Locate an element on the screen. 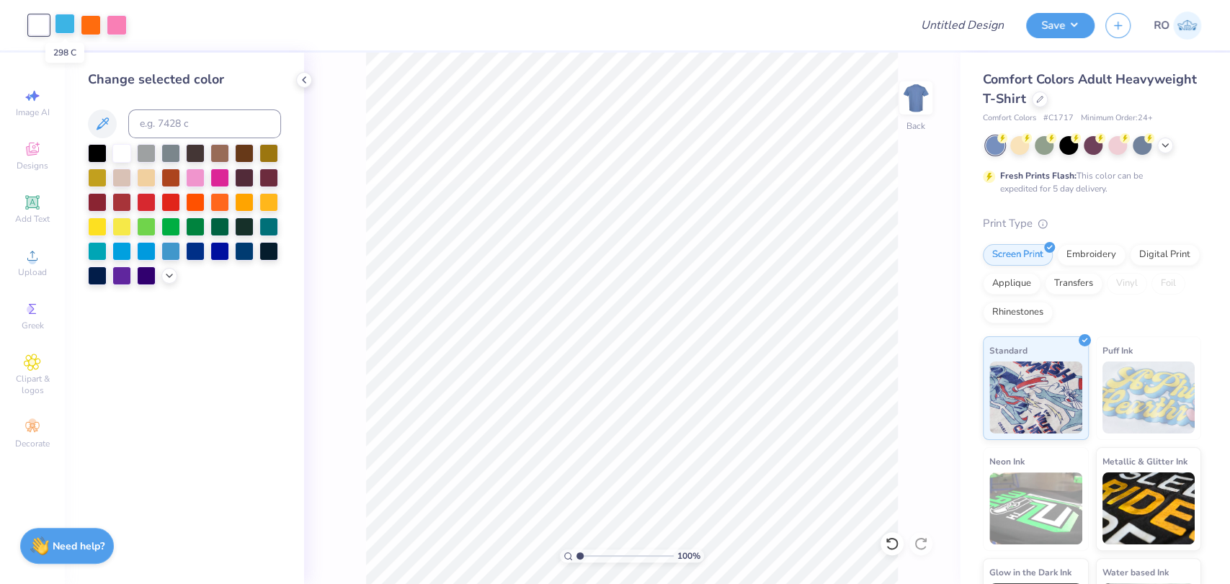 The width and height of the screenshot is (1230, 584). div: Back is located at coordinates (916, 126).